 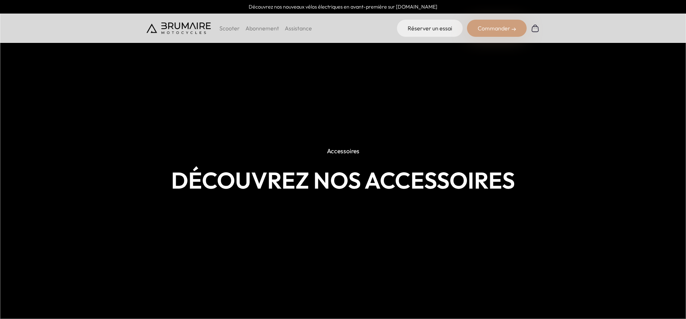 I want to click on a: Abonnement, so click(x=262, y=28).